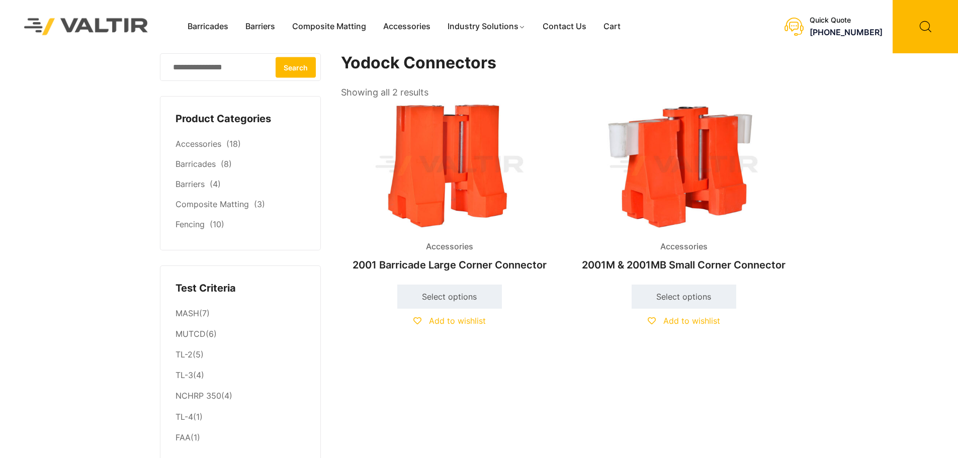  What do you see at coordinates (226, 164) in the screenshot?
I see `span: (8)` at bounding box center [226, 164].